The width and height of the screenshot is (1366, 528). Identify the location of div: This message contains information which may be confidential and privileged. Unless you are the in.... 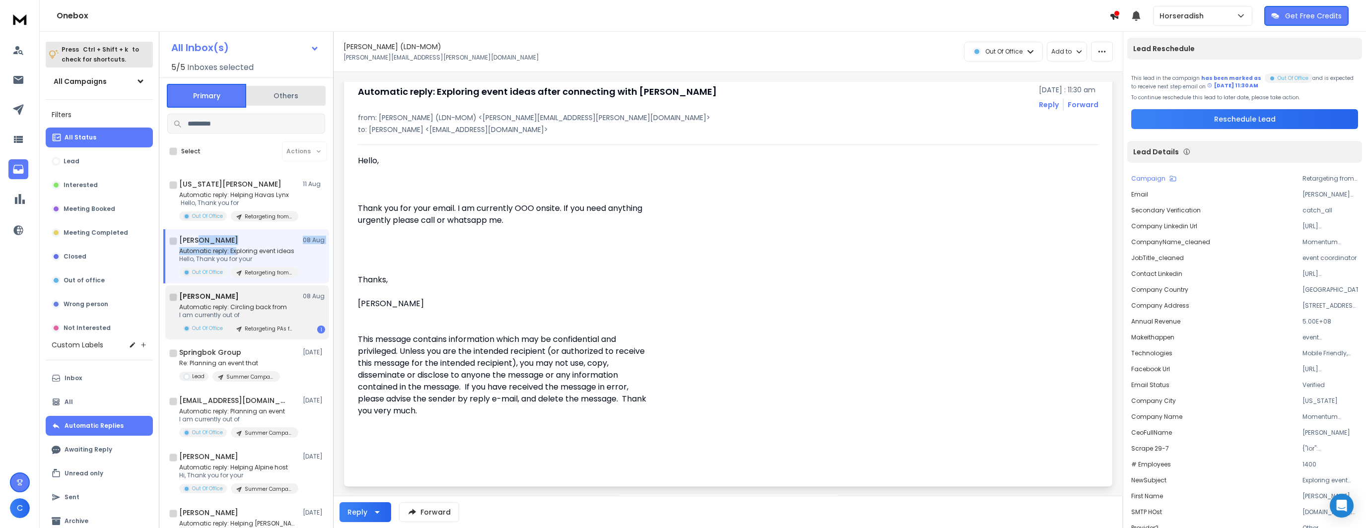
(503, 381).